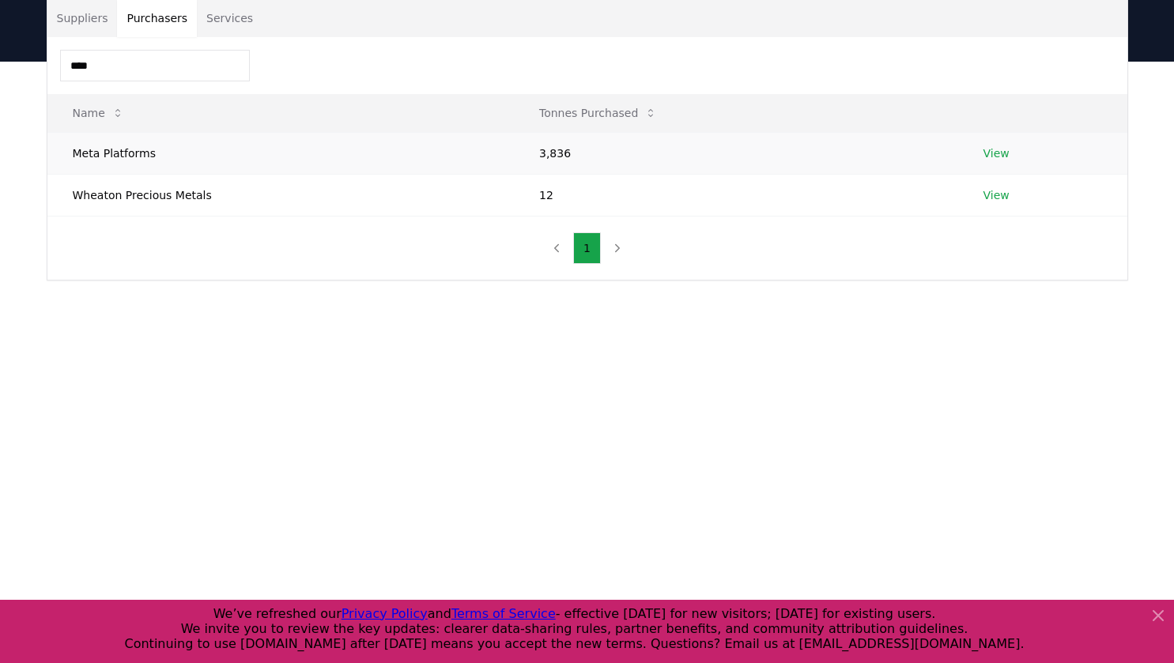 Image resolution: width=1174 pixels, height=663 pixels. What do you see at coordinates (281, 194) in the screenshot?
I see `td: Wheaton Precious Metals` at bounding box center [281, 194].